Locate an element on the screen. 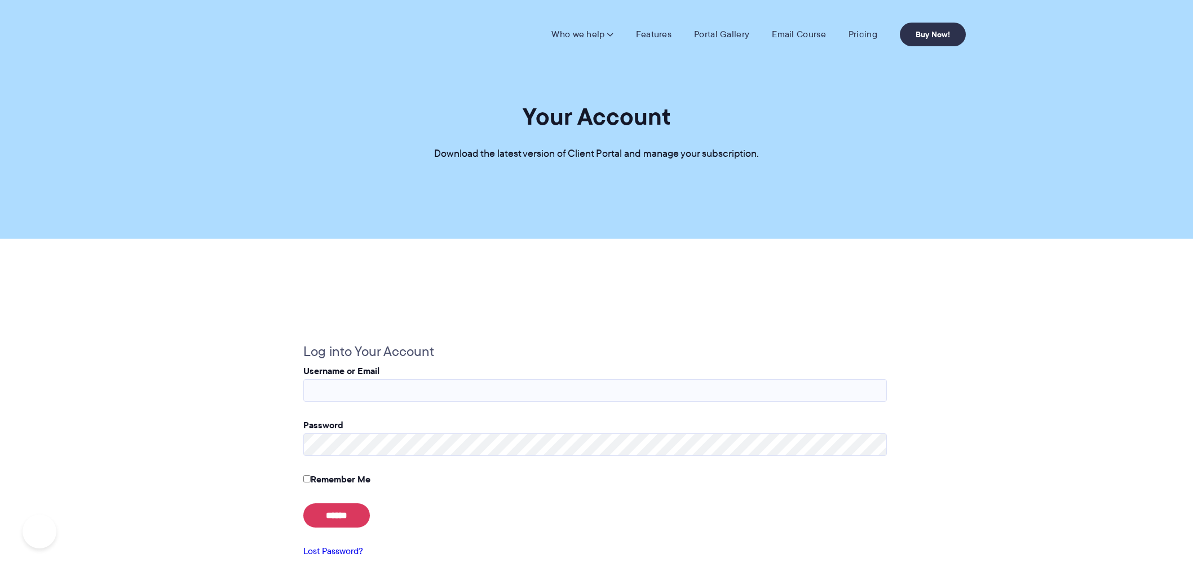 The height and width of the screenshot is (571, 1193). a: Who we help is located at coordinates (582, 34).